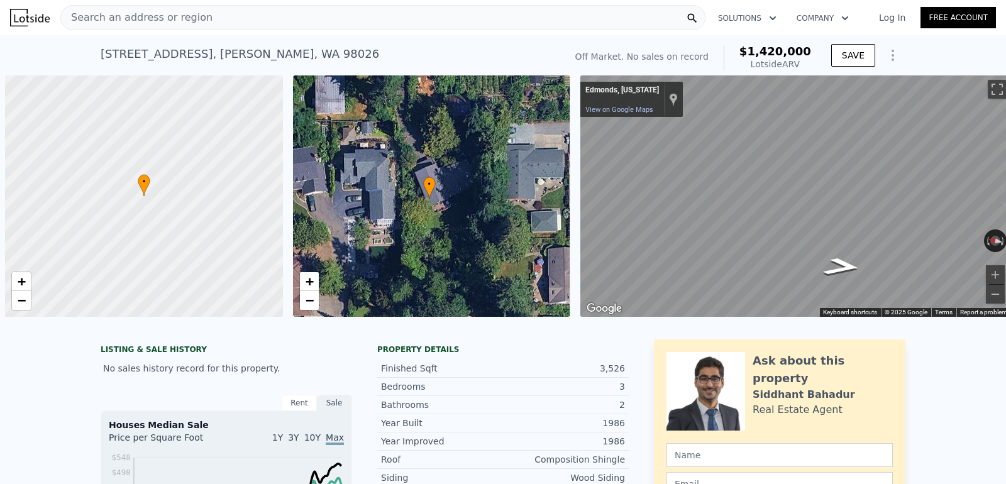 The height and width of the screenshot is (484, 1006). I want to click on div: Roof, so click(442, 460).